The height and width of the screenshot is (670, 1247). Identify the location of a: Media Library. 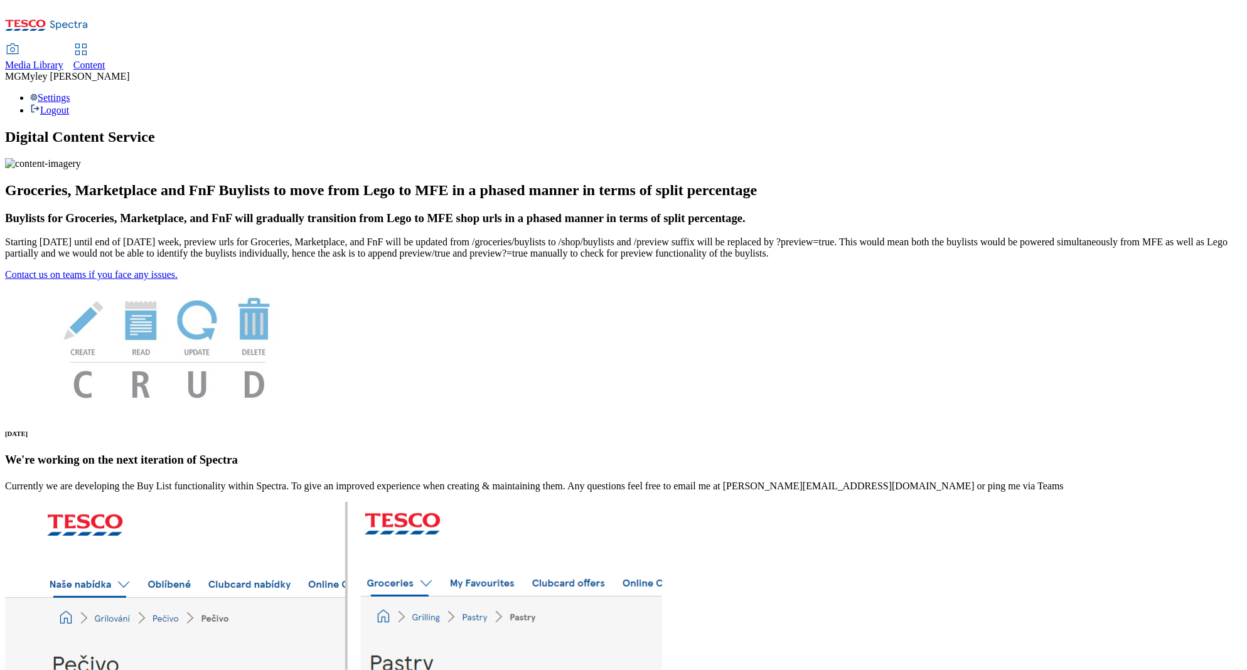
(34, 58).